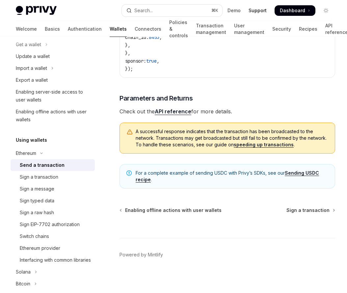 The height and width of the screenshot is (293, 347). Describe the element at coordinates (26, 153) in the screenshot. I see `div: Ethereum` at that location.